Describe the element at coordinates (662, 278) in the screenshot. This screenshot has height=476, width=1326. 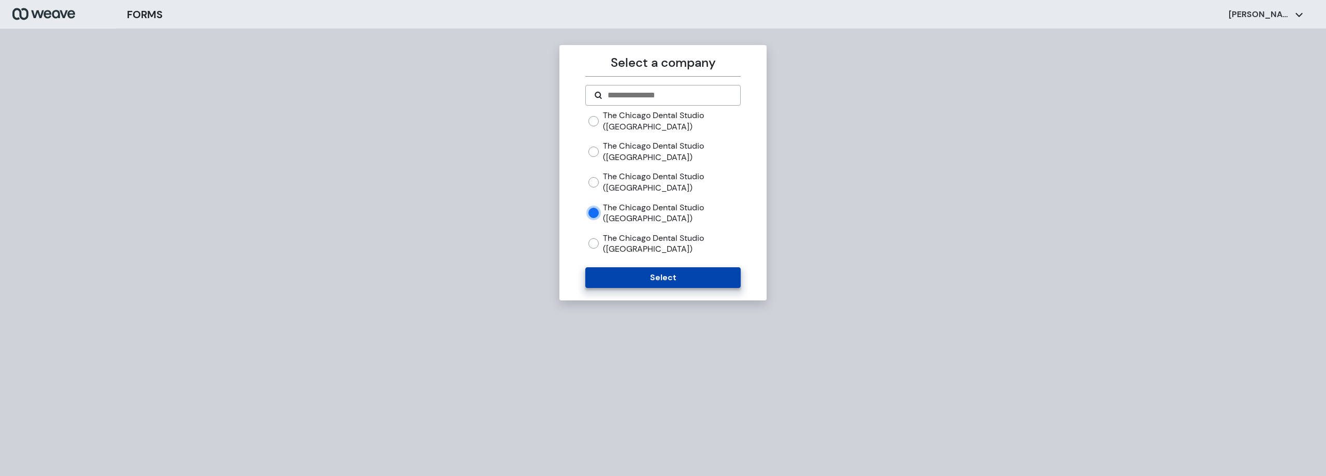
I see `button: Select` at that location.